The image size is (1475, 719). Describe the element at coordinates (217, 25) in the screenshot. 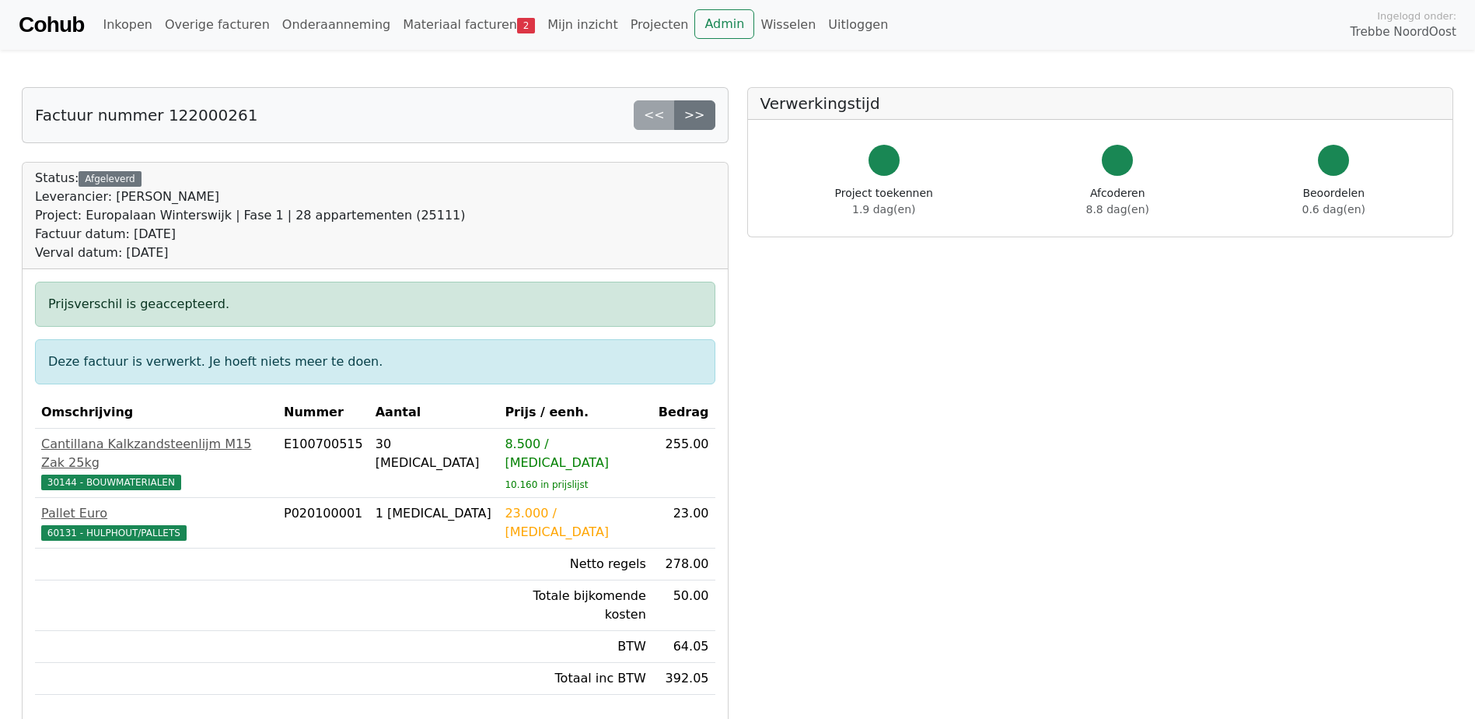

I see `a: Overige facturen` at that location.